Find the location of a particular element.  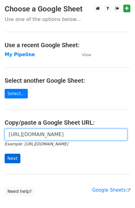

h4: Copy/paste a Google Sheet URL: is located at coordinates (67, 122).